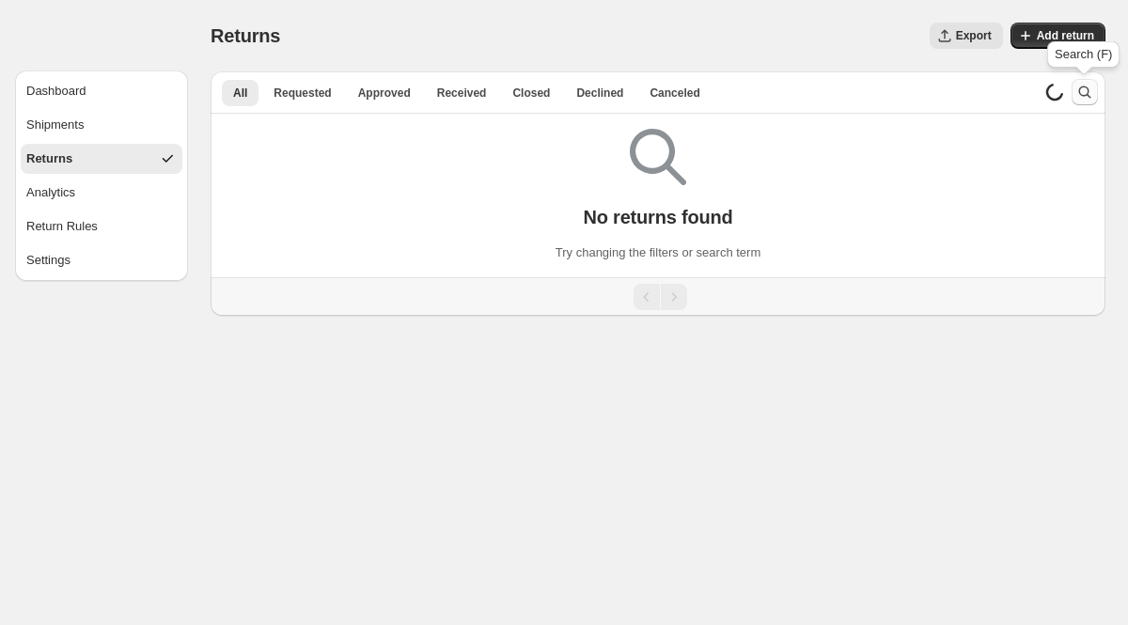 The height and width of the screenshot is (625, 1128). I want to click on div: Dashboard, so click(56, 91).